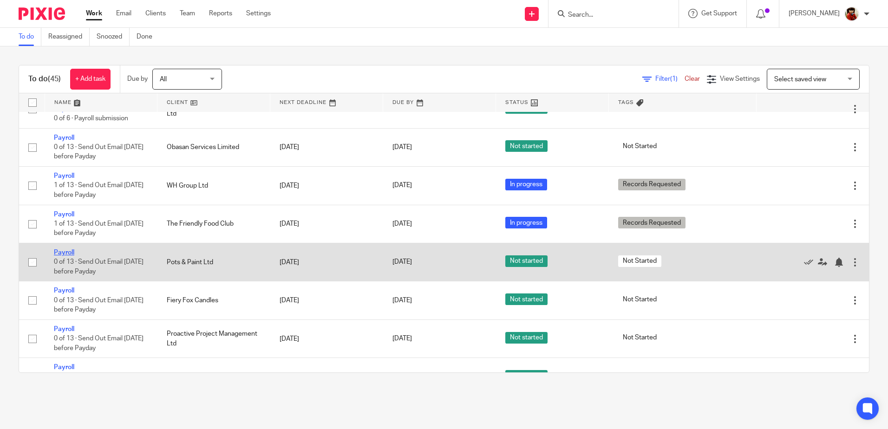 The height and width of the screenshot is (429, 888). What do you see at coordinates (163, 79) in the screenshot?
I see `span: All` at bounding box center [163, 79].